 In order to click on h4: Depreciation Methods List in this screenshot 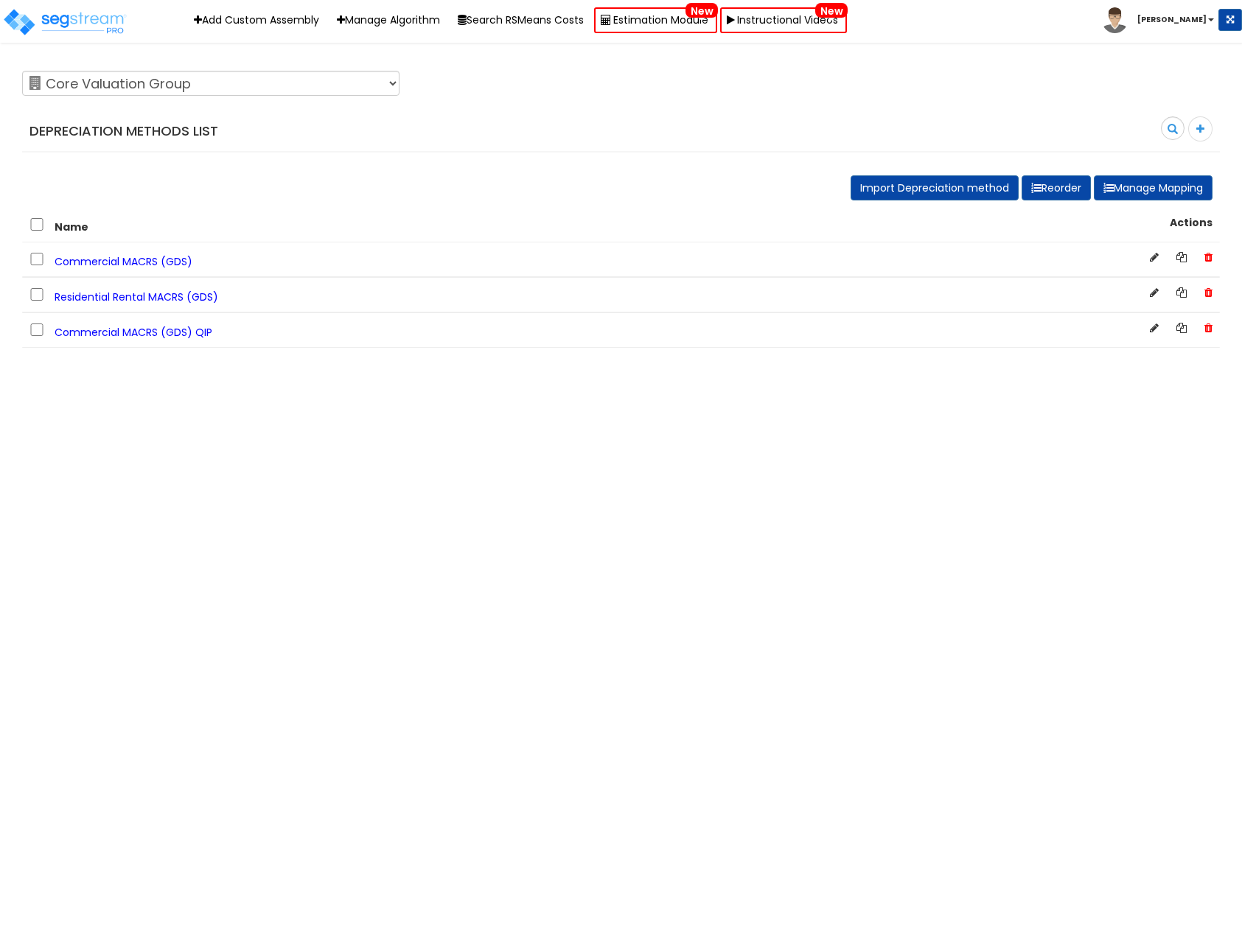, I will do `click(320, 131)`.